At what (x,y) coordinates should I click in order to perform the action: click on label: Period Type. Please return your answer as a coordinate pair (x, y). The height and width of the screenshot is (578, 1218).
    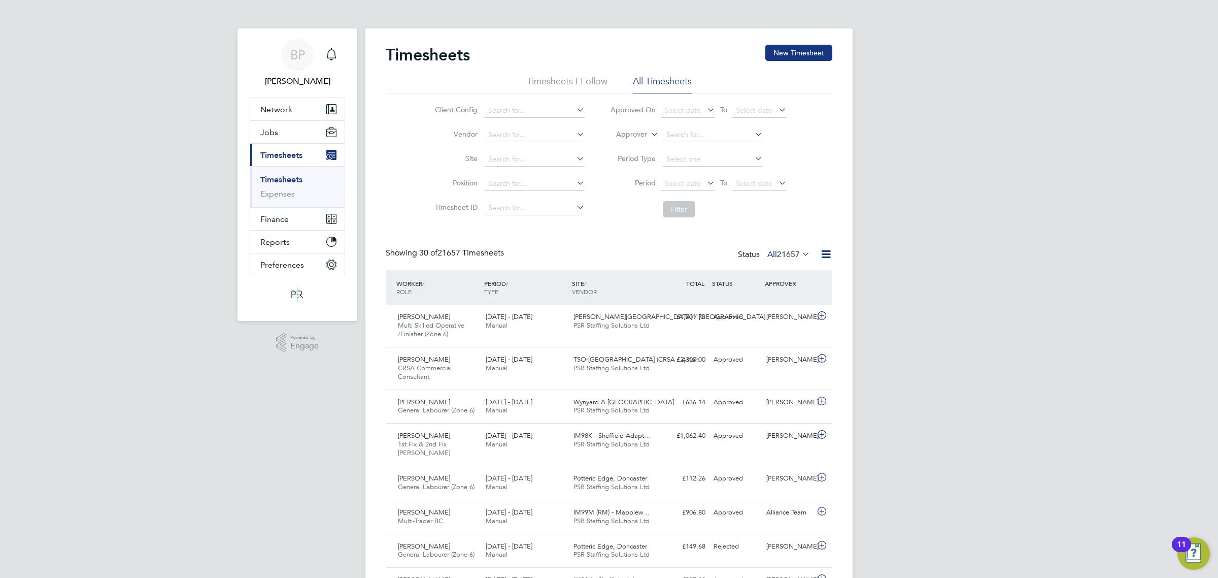
    Looking at the image, I should click on (633, 158).